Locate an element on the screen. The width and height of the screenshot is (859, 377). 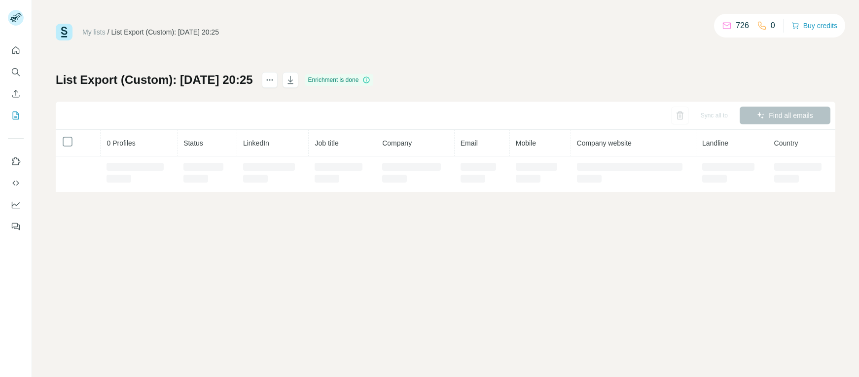
button: Quick start is located at coordinates (16, 50).